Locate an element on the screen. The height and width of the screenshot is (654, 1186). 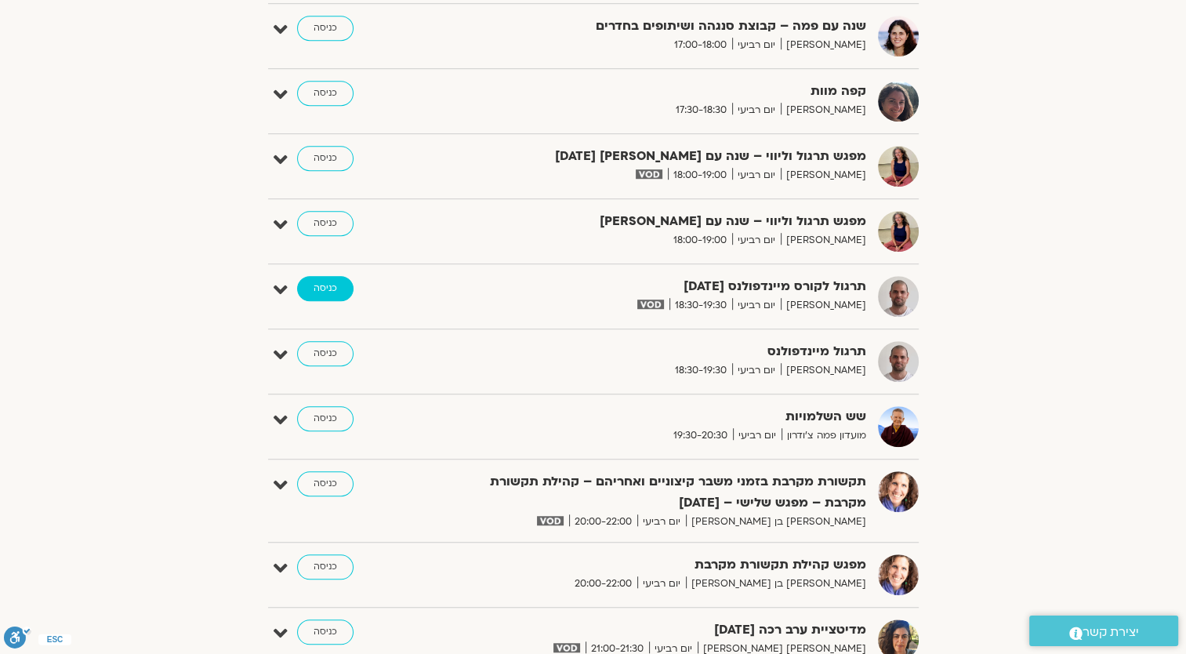
span: יצירת קשר is located at coordinates (1111, 632).